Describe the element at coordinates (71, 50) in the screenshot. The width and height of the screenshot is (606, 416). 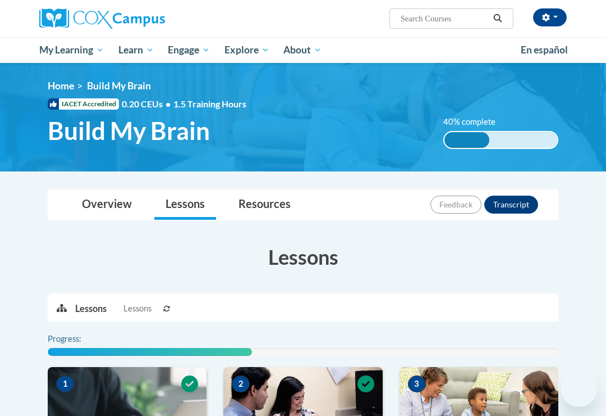
I see `a: My Learning` at that location.